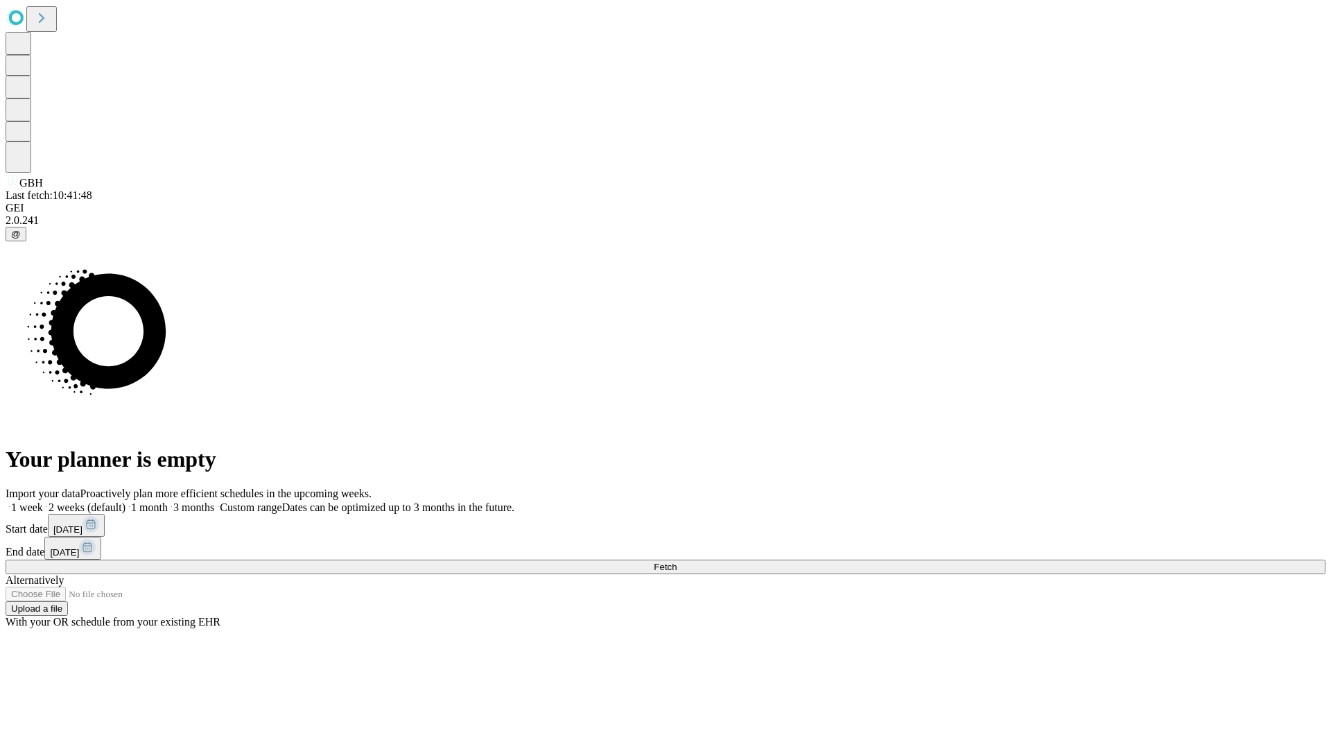 Image resolution: width=1331 pixels, height=749 pixels. I want to click on span: 2 weeks (default), so click(87, 507).